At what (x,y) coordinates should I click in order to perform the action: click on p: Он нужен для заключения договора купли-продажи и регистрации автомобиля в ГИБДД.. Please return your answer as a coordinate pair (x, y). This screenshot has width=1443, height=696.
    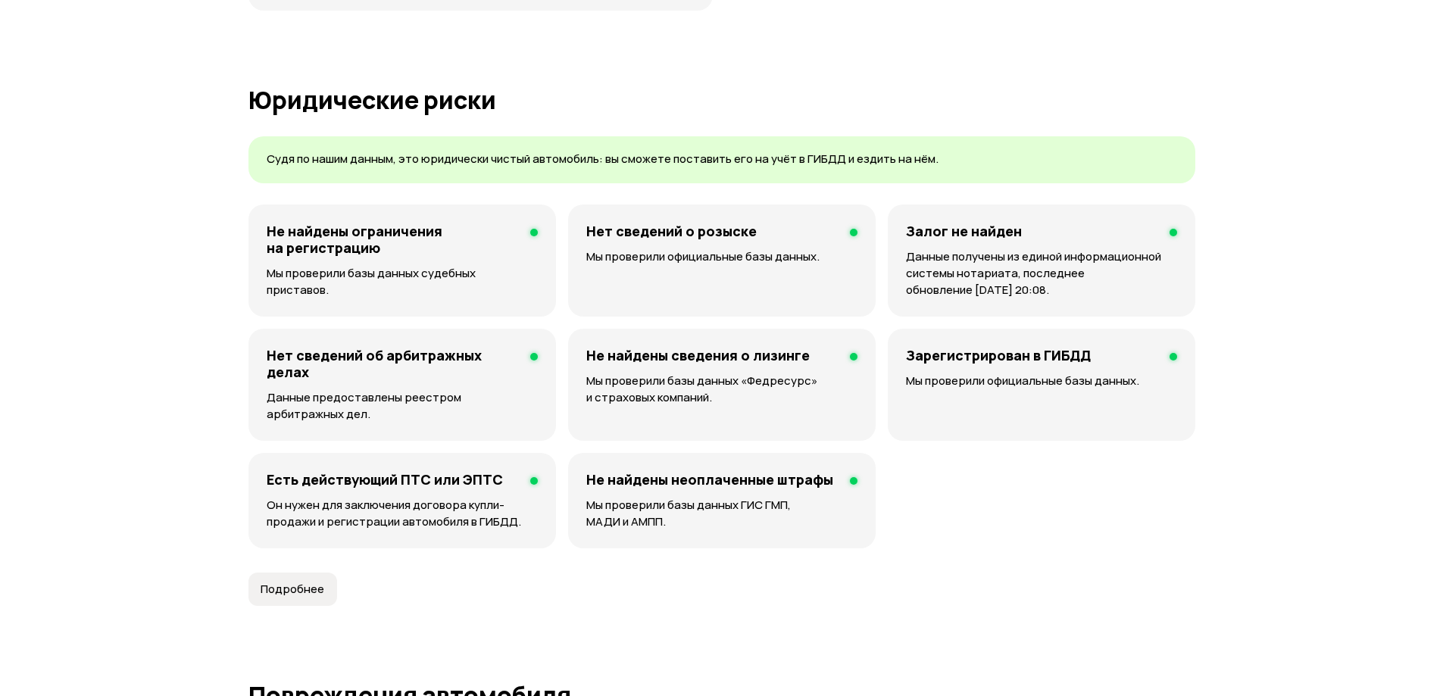
    Looking at the image, I should click on (402, 514).